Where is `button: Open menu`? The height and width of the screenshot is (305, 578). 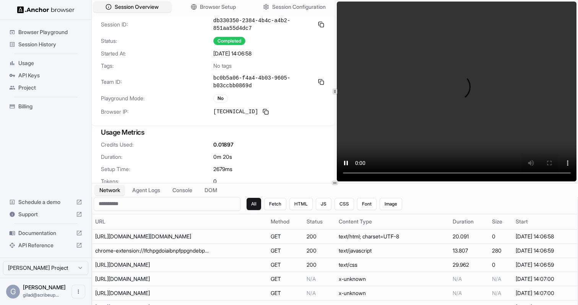 button: Open menu is located at coordinates (78, 291).